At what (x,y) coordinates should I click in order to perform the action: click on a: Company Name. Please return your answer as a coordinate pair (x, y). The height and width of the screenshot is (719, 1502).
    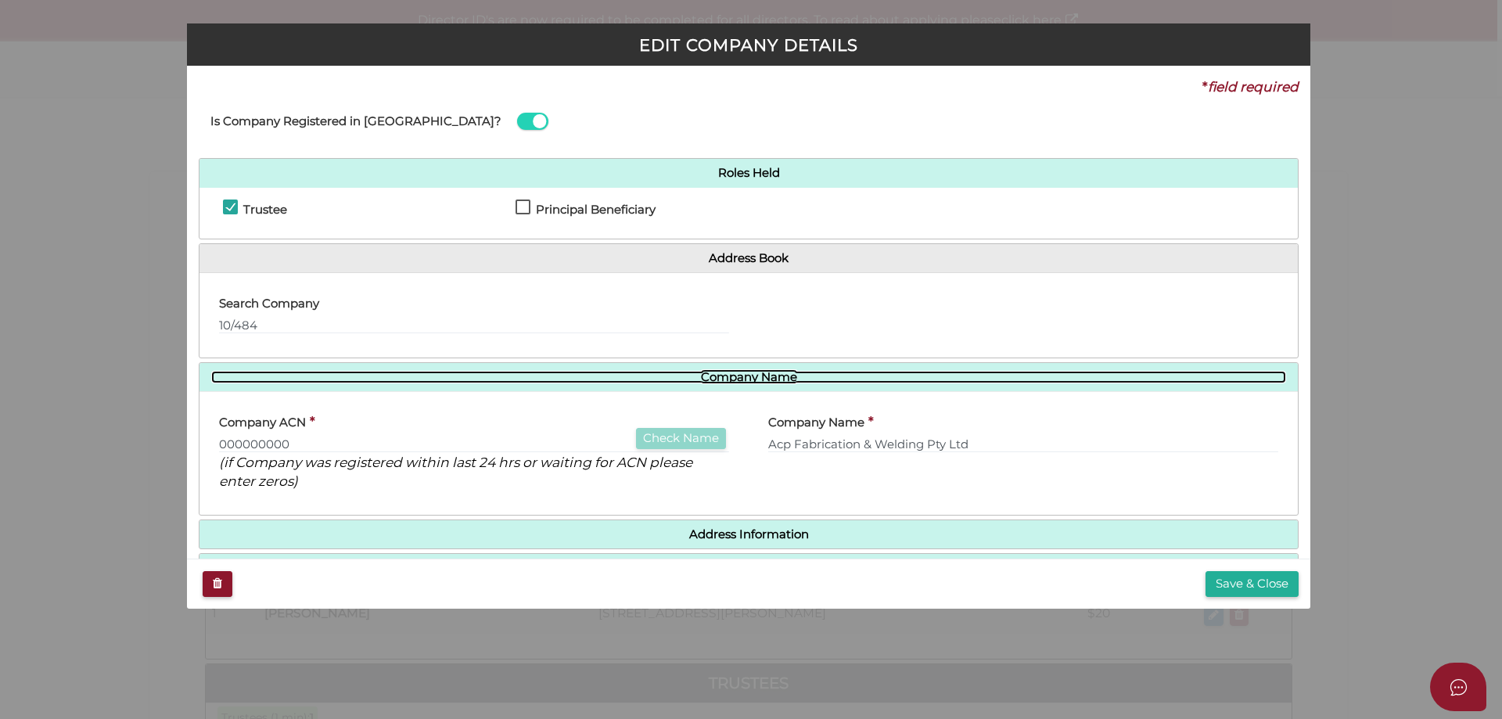
    Looking at the image, I should click on (749, 377).